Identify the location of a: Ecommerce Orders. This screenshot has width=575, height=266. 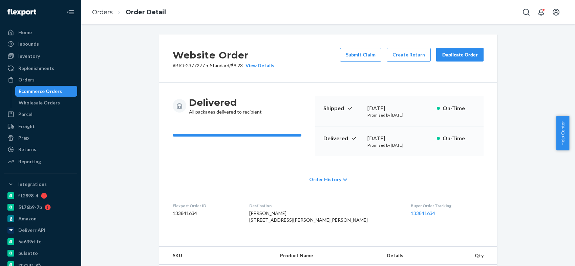
(46, 91).